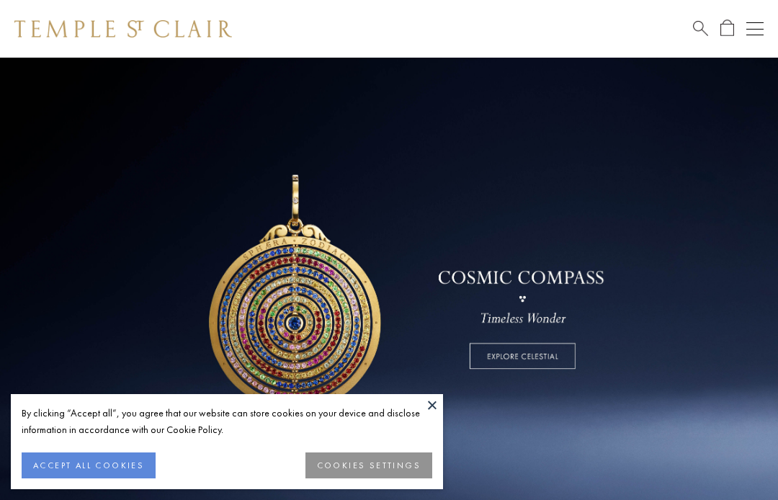  I want to click on button: ACCEPT ALL COOKIES, so click(89, 465).